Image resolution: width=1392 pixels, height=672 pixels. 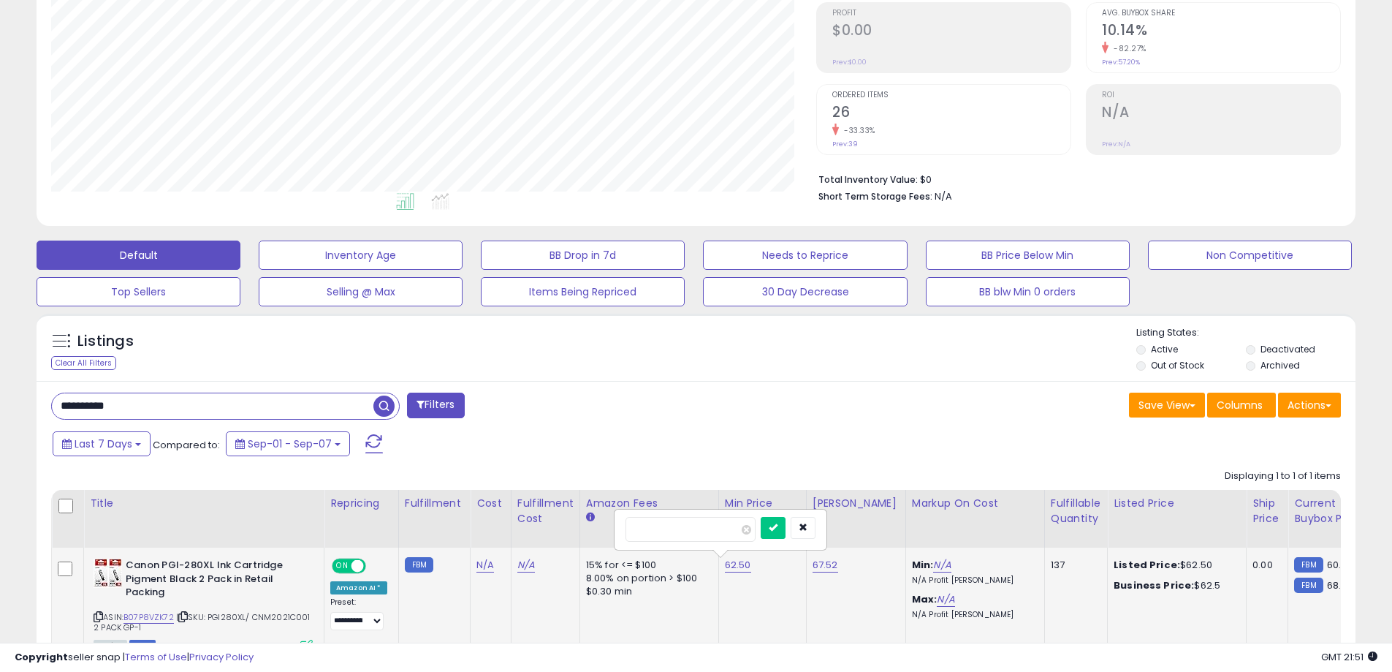 I want to click on span: Avg. Buybox Share, so click(x=1221, y=13).